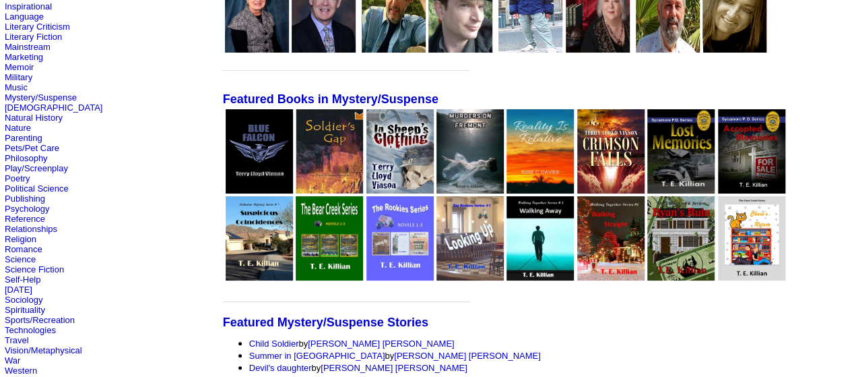 The height and width of the screenshot is (377, 852). What do you see at coordinates (330, 189) in the screenshot?
I see `a: Soldier's Gap` at bounding box center [330, 189].